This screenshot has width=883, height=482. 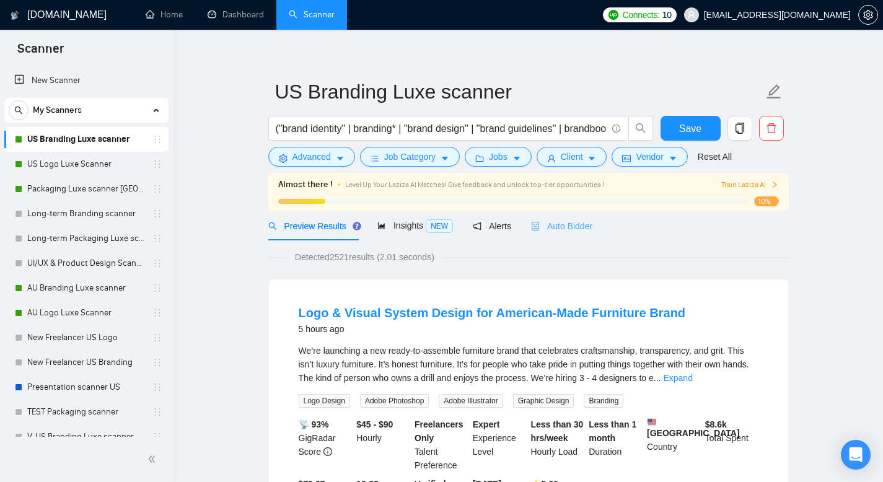 What do you see at coordinates (774, 92) in the screenshot?
I see `span: edit` at bounding box center [774, 92].